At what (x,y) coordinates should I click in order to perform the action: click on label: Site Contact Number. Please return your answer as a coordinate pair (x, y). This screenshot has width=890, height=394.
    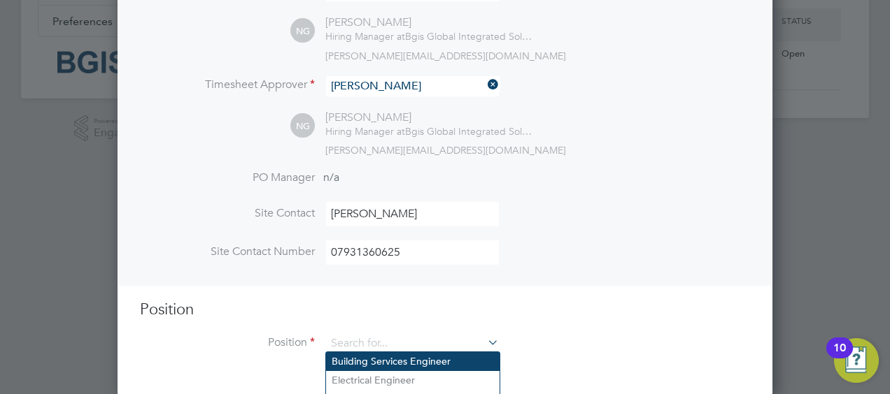
    Looking at the image, I should click on (227, 252).